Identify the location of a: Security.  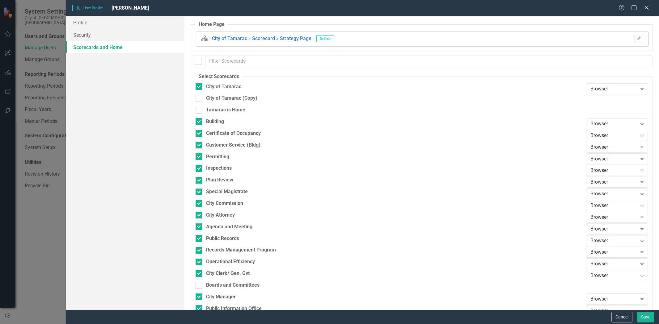
(125, 35).